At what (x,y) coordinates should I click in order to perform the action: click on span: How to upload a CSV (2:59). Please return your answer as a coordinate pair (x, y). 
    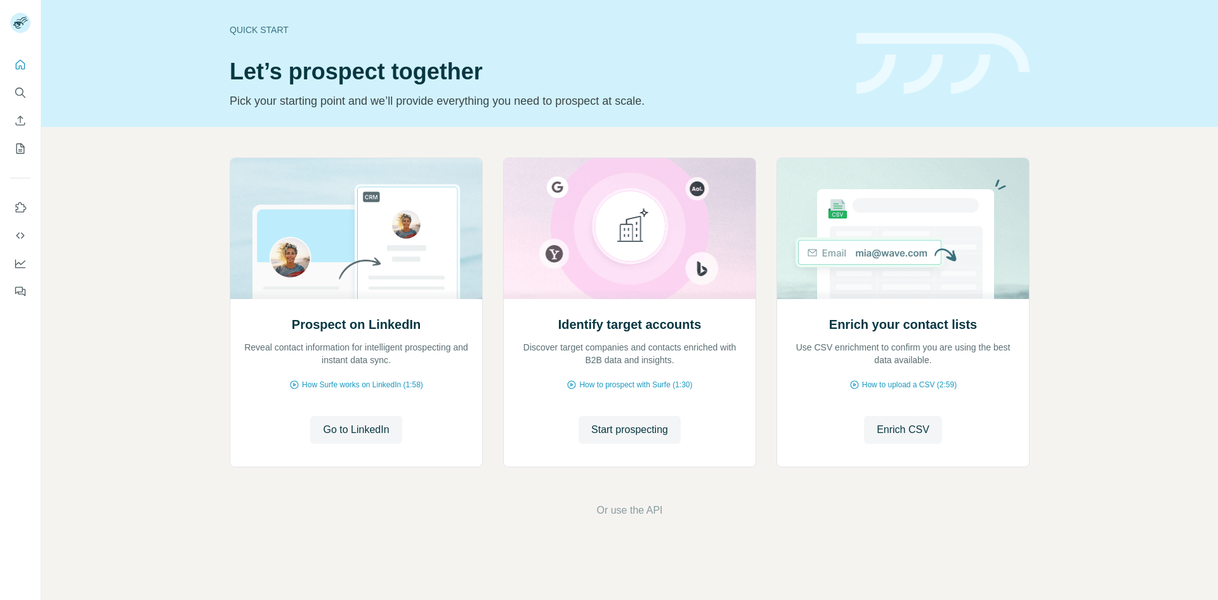
    Looking at the image, I should click on (909, 385).